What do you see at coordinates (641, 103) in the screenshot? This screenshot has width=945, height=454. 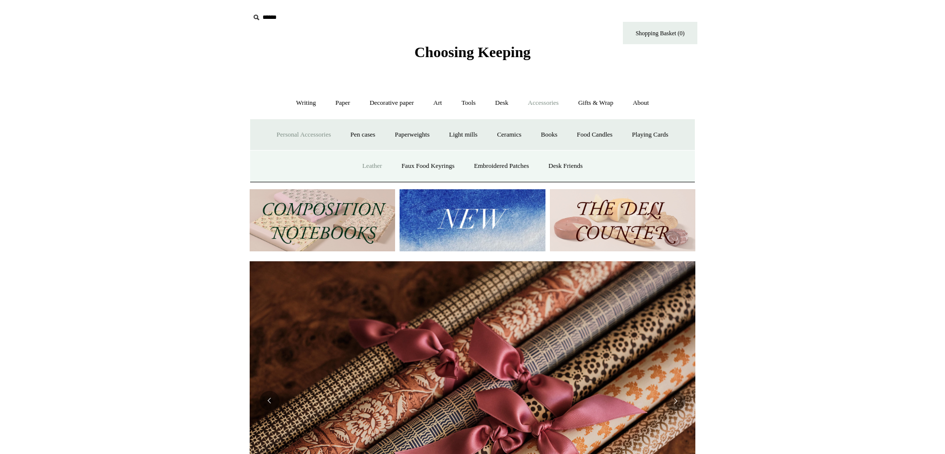 I see `a: About` at bounding box center [641, 103].